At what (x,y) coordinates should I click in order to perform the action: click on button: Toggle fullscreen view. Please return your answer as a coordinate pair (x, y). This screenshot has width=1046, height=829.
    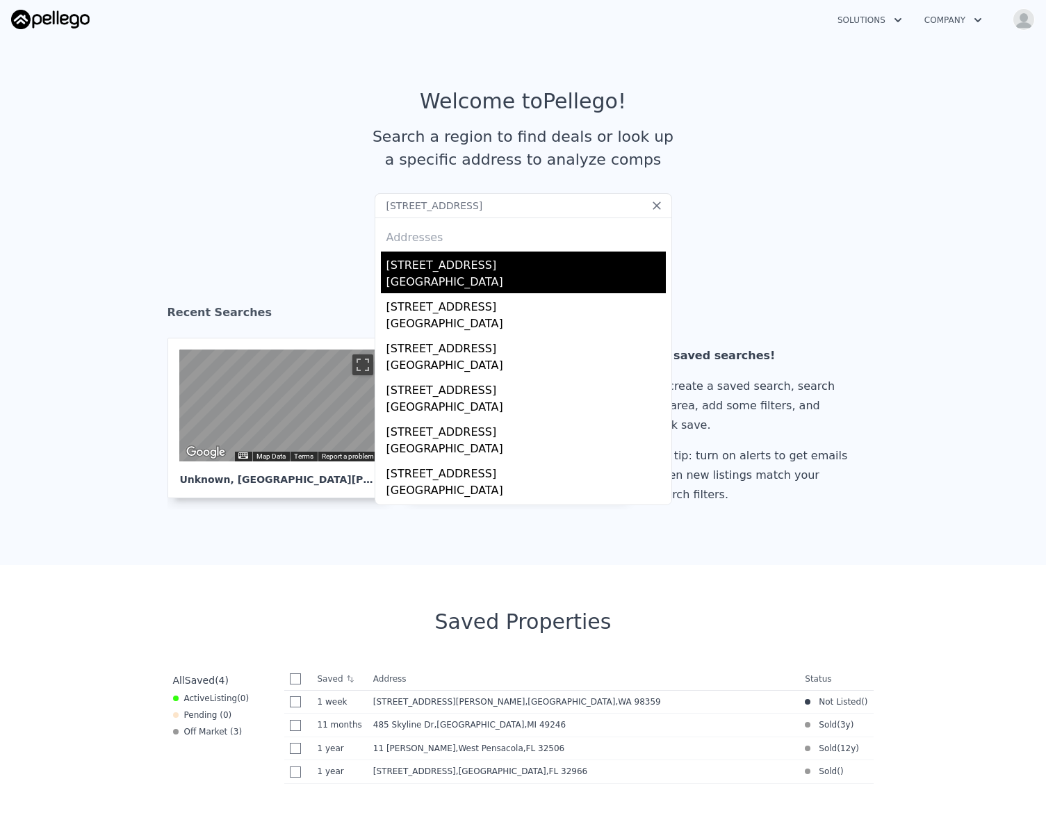
    Looking at the image, I should click on (363, 365).